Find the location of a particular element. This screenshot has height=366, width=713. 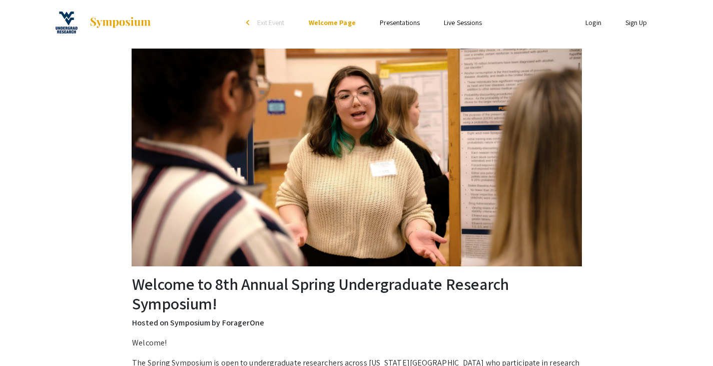

p: Hosted on Symposium by ForagerOne is located at coordinates (356, 323).